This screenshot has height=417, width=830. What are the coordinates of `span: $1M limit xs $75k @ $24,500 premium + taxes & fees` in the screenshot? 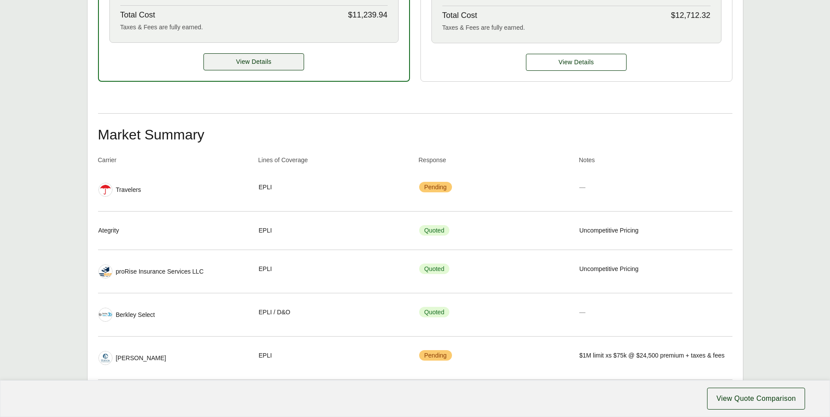 It's located at (652, 356).